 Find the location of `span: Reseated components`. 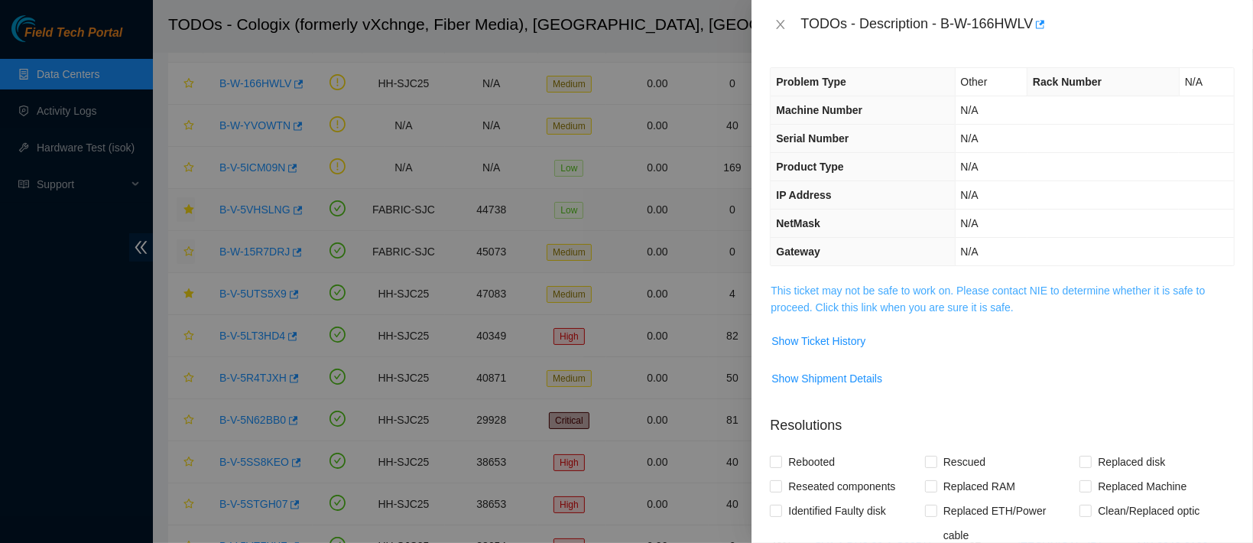

span: Reseated components is located at coordinates (842, 486).